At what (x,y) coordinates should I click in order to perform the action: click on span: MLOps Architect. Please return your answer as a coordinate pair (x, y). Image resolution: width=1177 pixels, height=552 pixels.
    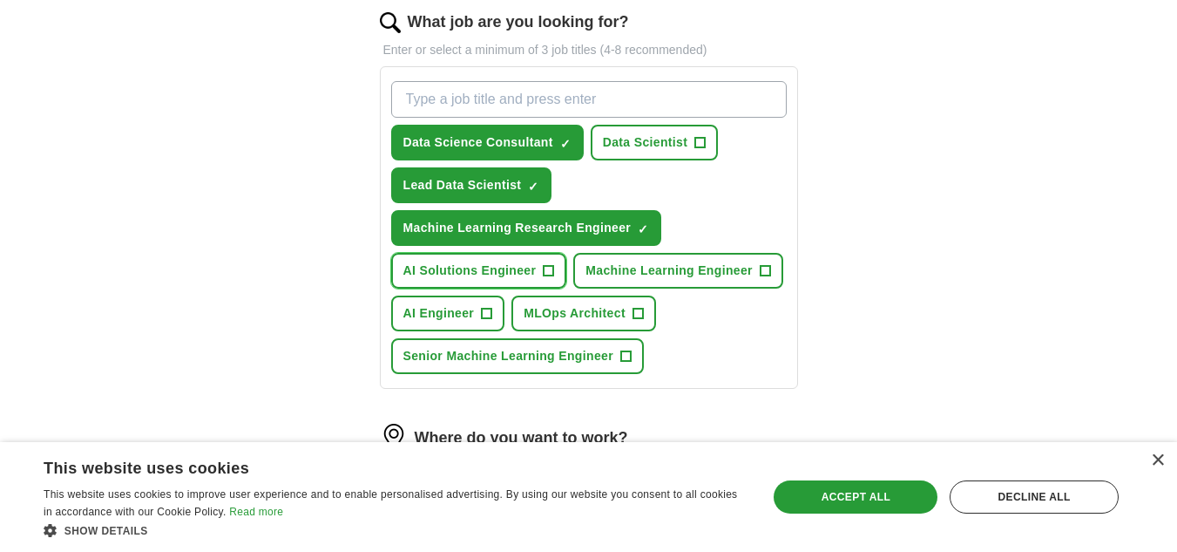
    Looking at the image, I should click on (574, 313).